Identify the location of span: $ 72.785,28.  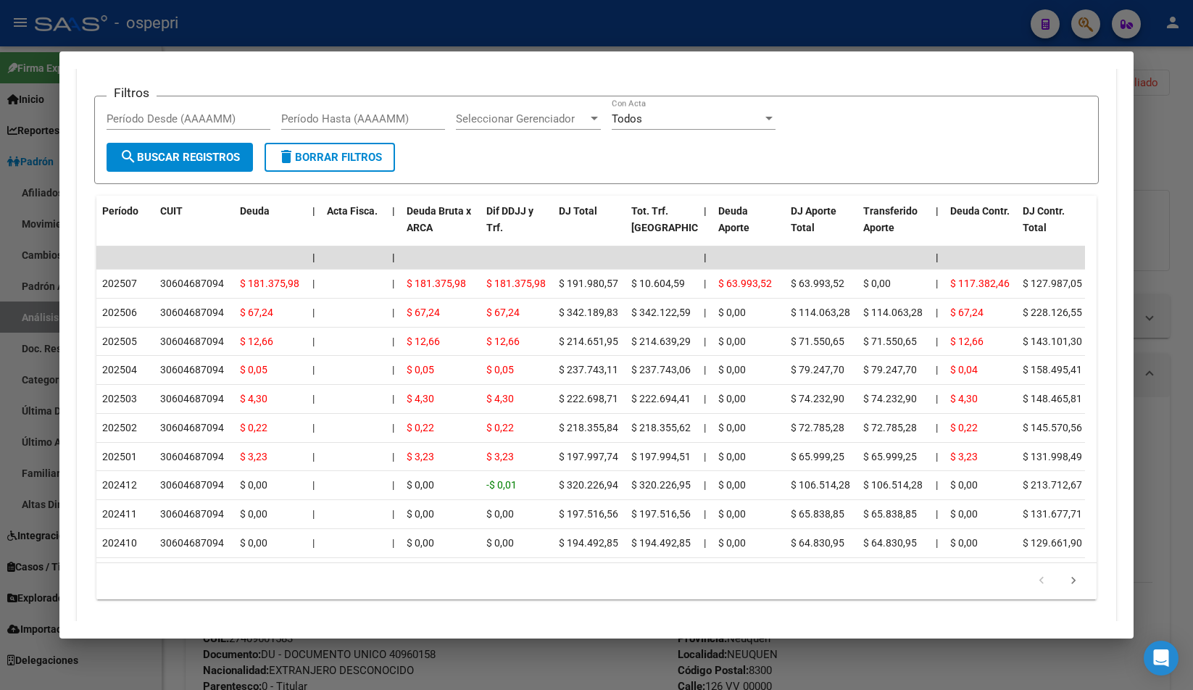
(890, 428).